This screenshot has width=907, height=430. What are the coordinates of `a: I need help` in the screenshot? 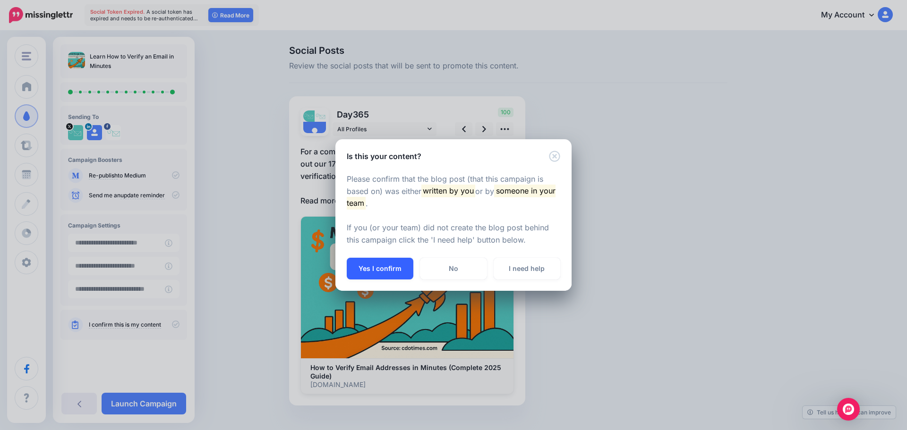 It's located at (527, 269).